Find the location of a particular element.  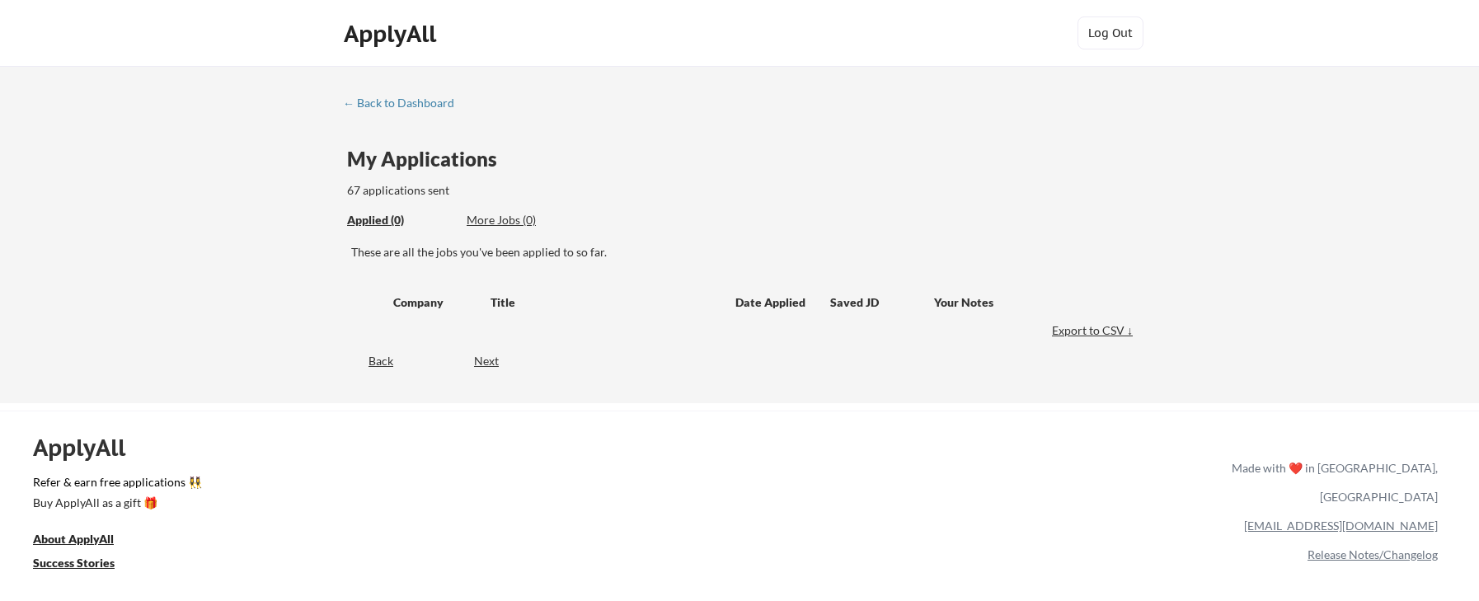

a: Success Stories is located at coordinates (85, 564).